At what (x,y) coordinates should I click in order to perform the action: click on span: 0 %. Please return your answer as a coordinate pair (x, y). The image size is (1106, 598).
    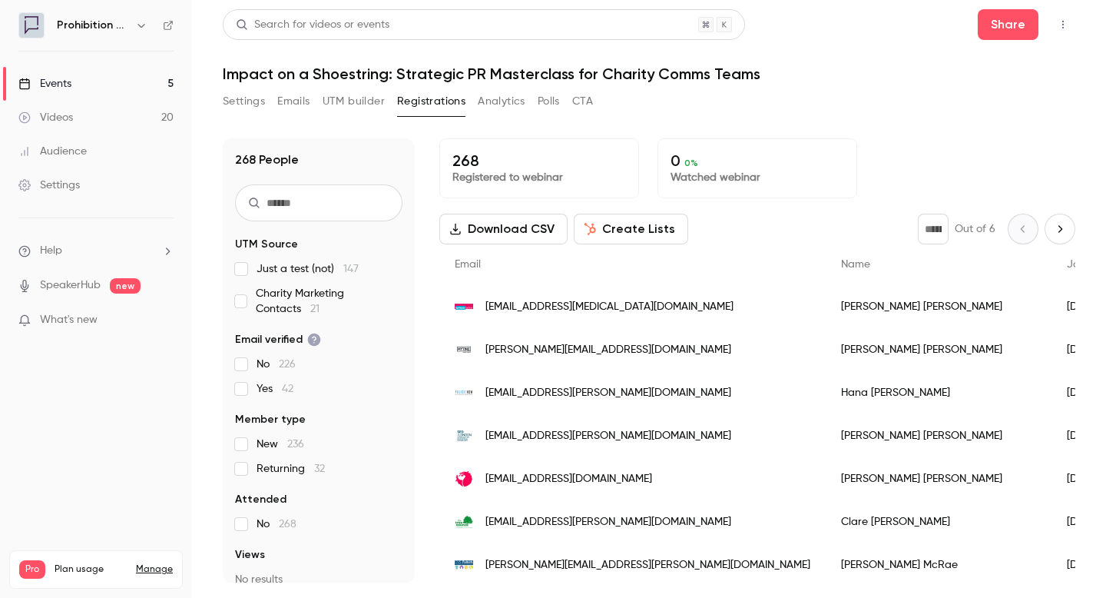
    Looking at the image, I should click on (691, 163).